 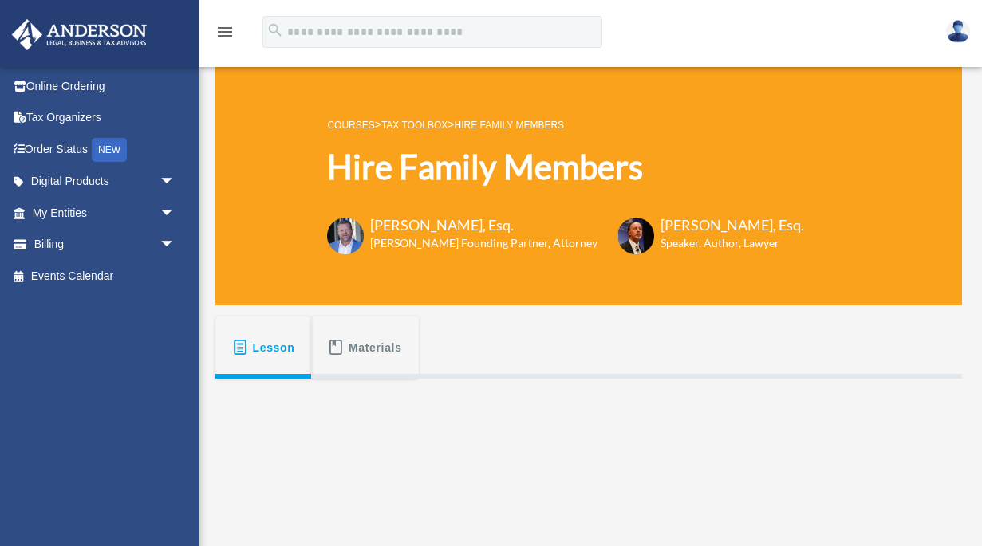 I want to click on i: search, so click(x=275, y=30).